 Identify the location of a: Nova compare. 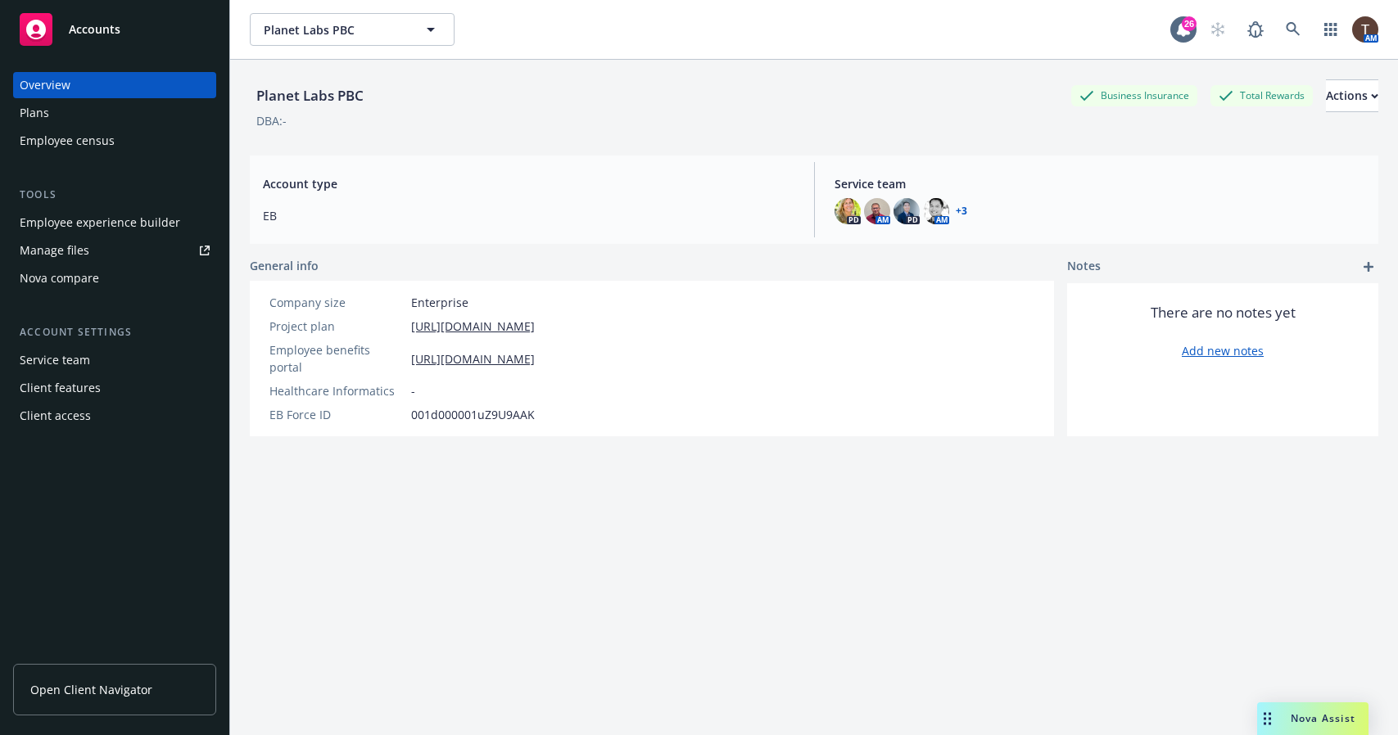
(115, 278).